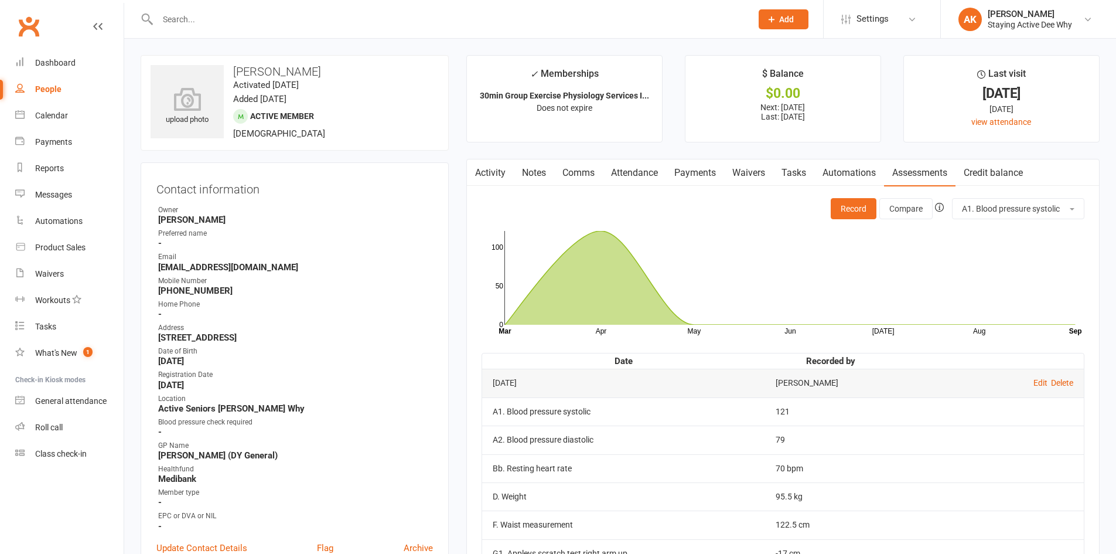  I want to click on a: What's New1, so click(69, 353).